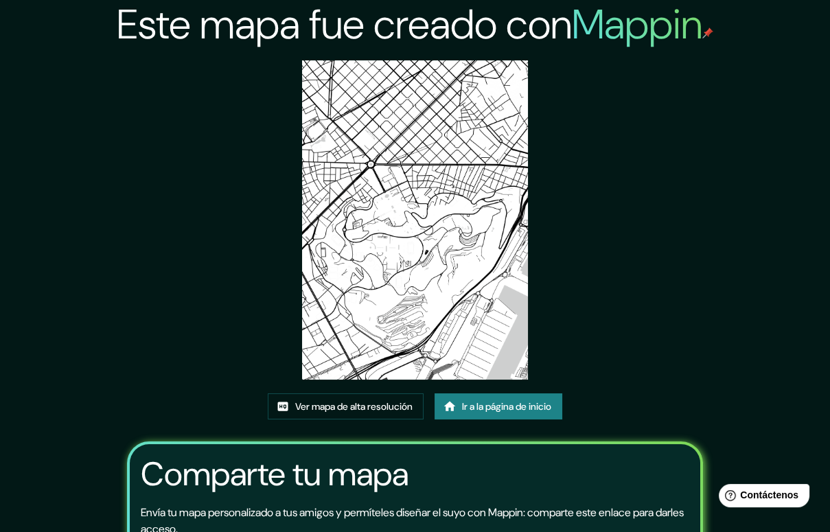 This screenshot has width=830, height=532. I want to click on font: Comparte tu mapa, so click(275, 474).